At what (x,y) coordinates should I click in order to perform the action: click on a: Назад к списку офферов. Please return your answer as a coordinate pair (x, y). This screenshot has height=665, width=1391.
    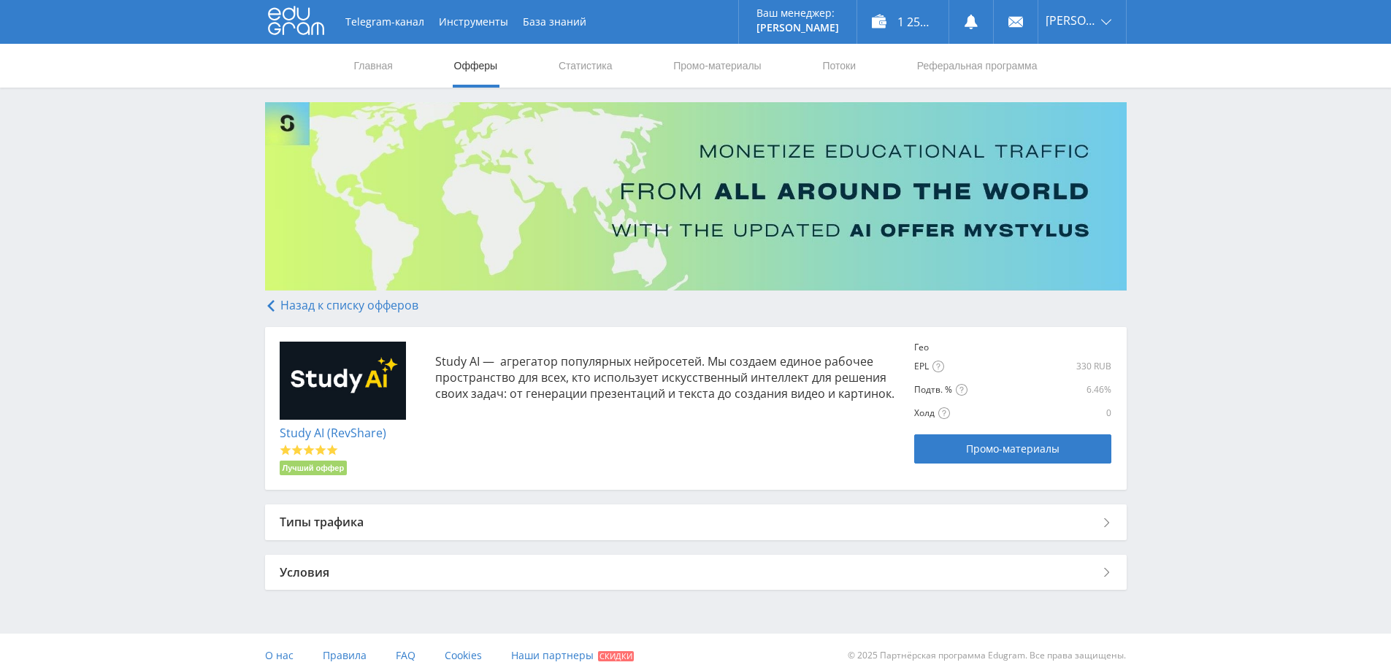
    Looking at the image, I should click on (342, 305).